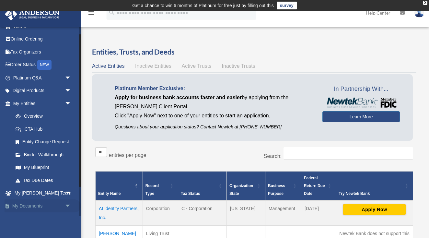 Image resolution: width=429 pixels, height=238 pixels. I want to click on th: Federal Return Due Date: Activate to sort, so click(318, 185).